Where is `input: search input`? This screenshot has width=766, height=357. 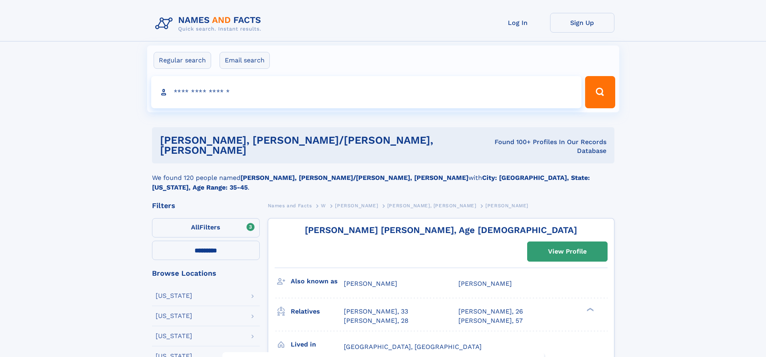
input: search input is located at coordinates (366, 92).